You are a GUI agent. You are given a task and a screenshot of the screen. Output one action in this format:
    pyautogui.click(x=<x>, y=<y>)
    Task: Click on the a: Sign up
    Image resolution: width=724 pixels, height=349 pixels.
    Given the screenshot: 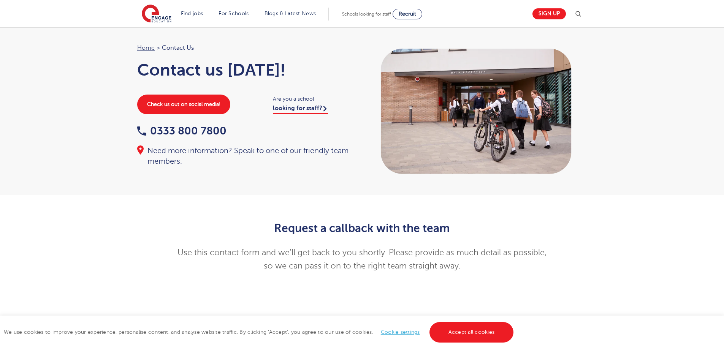 What is the action you would take?
    pyautogui.click(x=549, y=14)
    